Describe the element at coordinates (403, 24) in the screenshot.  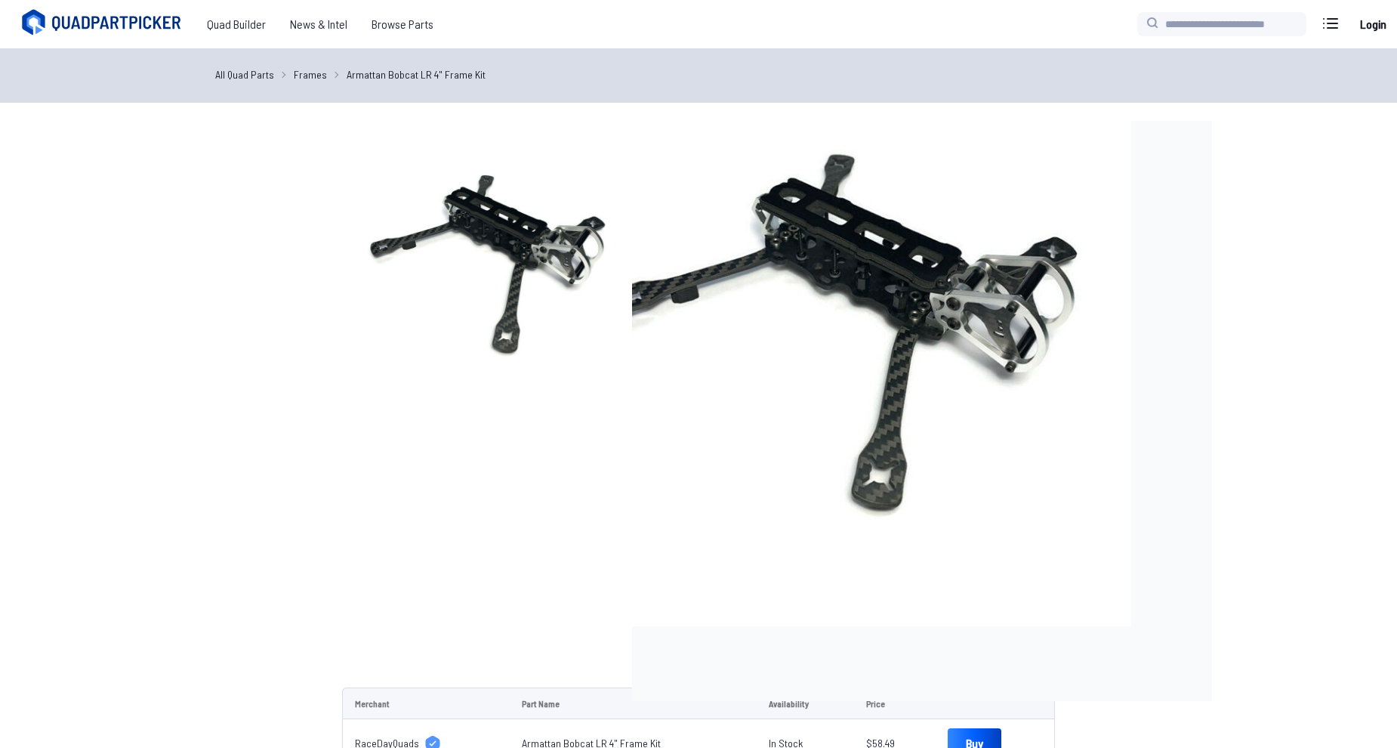
I see `a: Browse Parts` at that location.